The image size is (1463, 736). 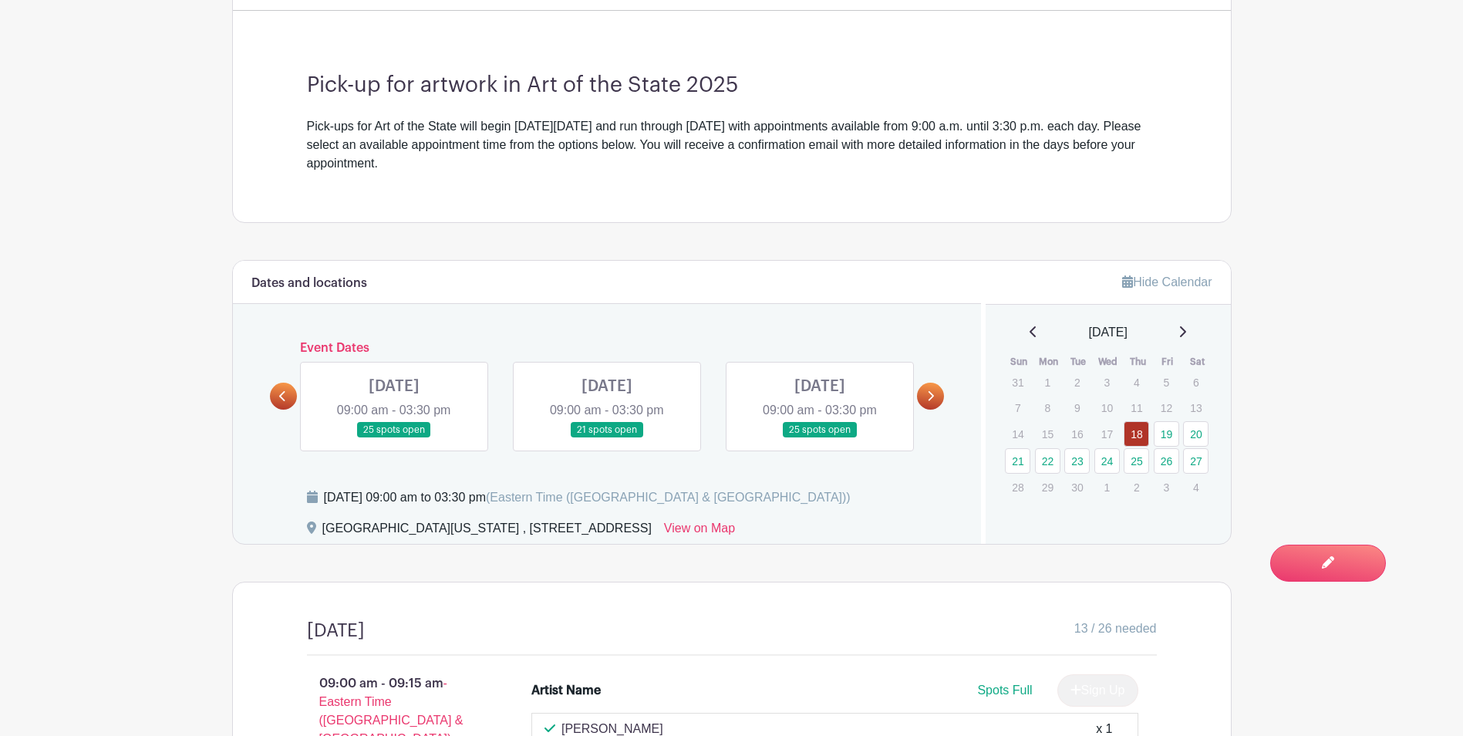 What do you see at coordinates (1136, 433) in the screenshot?
I see `a: 18` at bounding box center [1136, 433].